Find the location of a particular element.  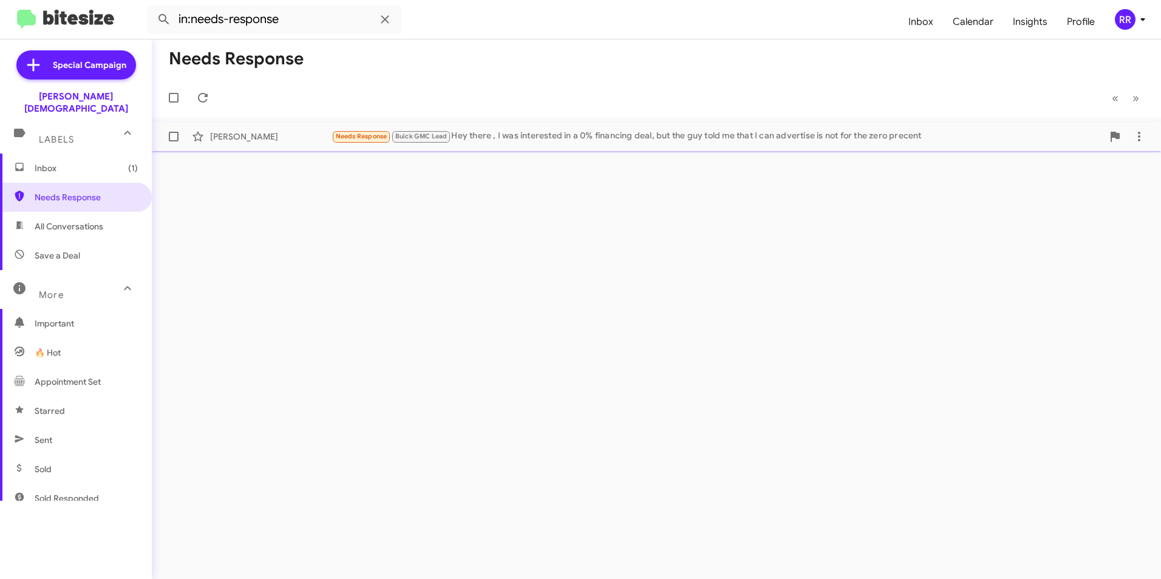

button: Next is located at coordinates (1136, 98).